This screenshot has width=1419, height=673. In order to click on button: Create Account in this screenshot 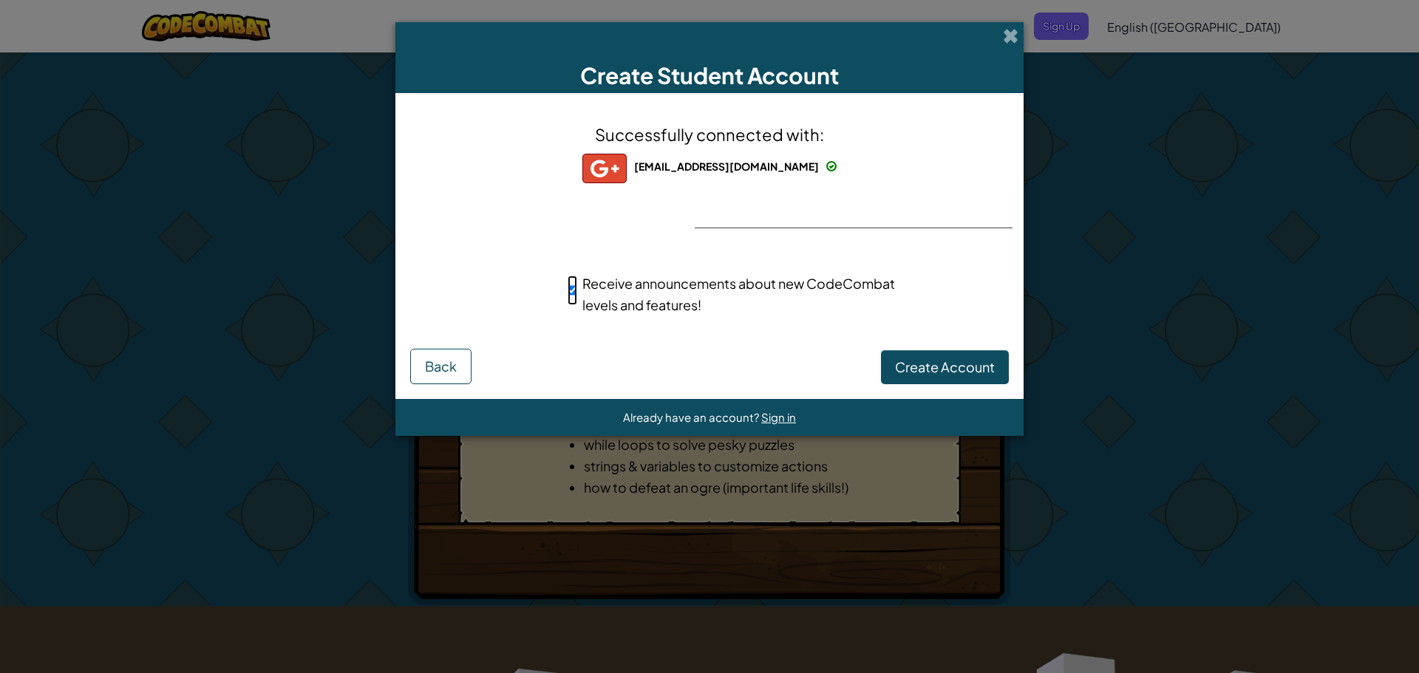, I will do `click(945, 367)`.